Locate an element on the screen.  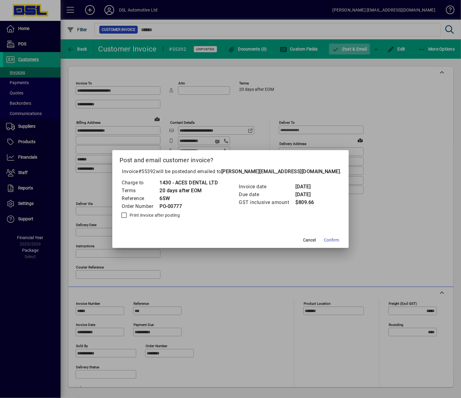
td: Due date is located at coordinates (266, 194).